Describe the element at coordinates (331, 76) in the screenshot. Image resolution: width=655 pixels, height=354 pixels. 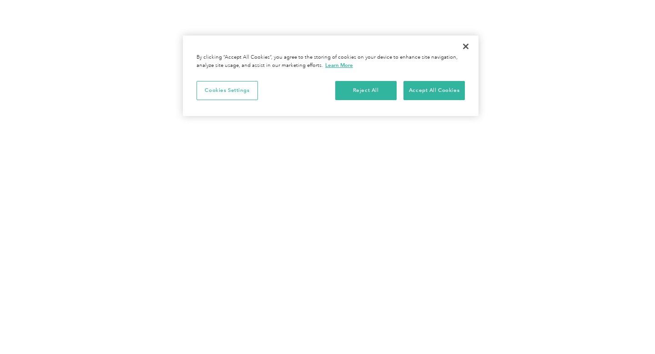
I see `div: Privacy` at that location.